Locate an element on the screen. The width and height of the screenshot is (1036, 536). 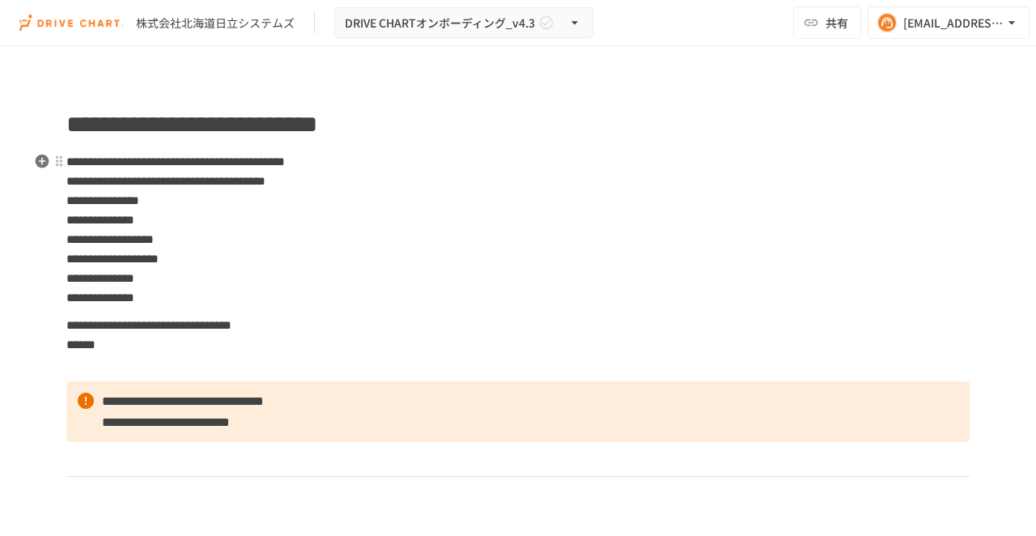
span: DRIVE CHARTオンボーディング_v4.3 is located at coordinates (439, 23).